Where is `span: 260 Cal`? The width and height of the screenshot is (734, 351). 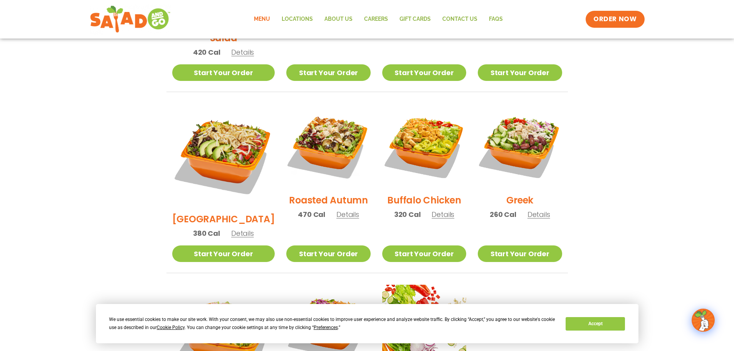
span: 260 Cal is located at coordinates (503, 214).